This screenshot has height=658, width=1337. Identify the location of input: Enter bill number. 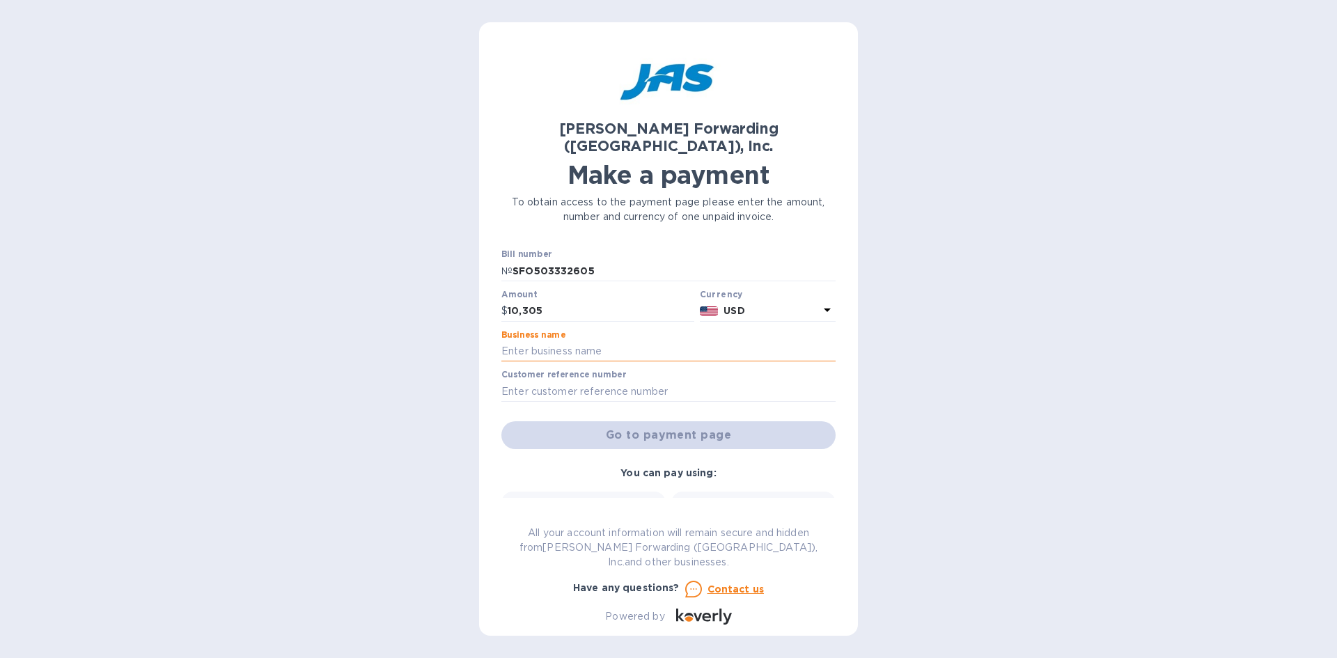
(674, 271).